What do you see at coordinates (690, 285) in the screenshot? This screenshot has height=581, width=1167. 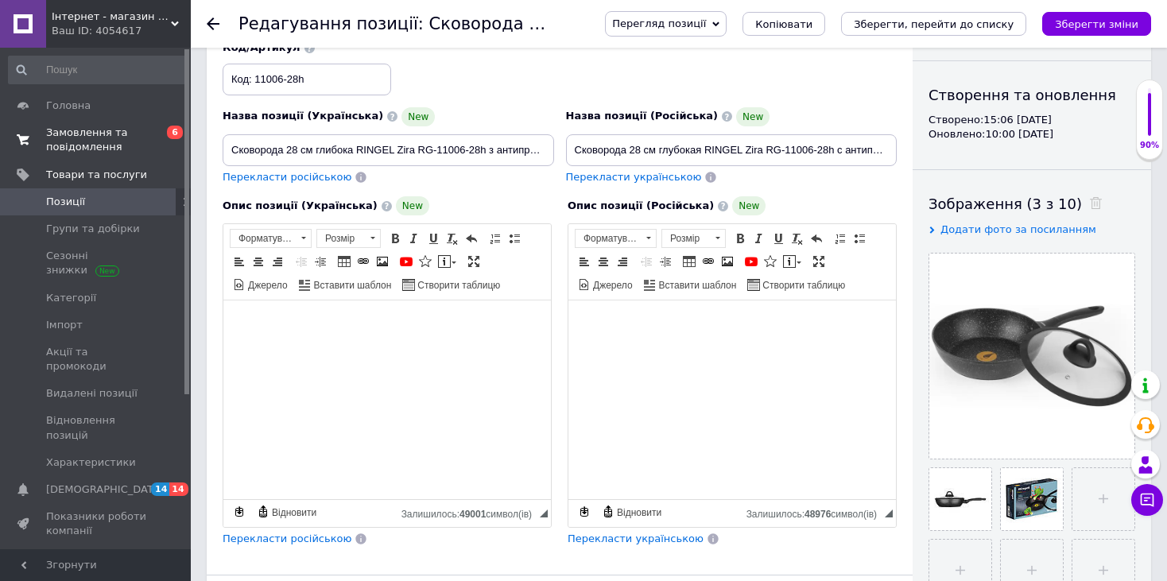 I see `a: Вставити шаблон` at bounding box center [690, 285].